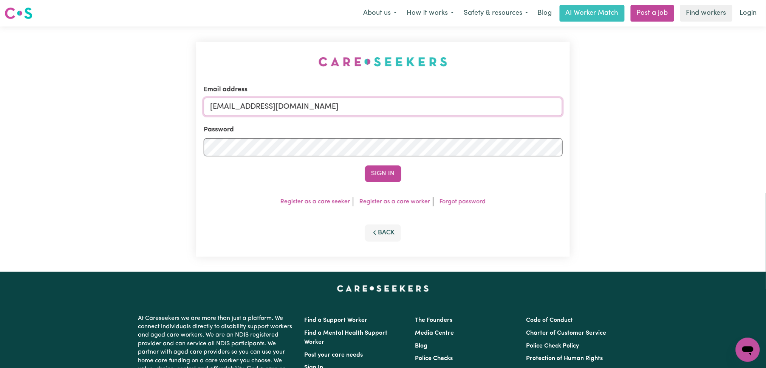 The image size is (766, 368). I want to click on button: About us, so click(380, 13).